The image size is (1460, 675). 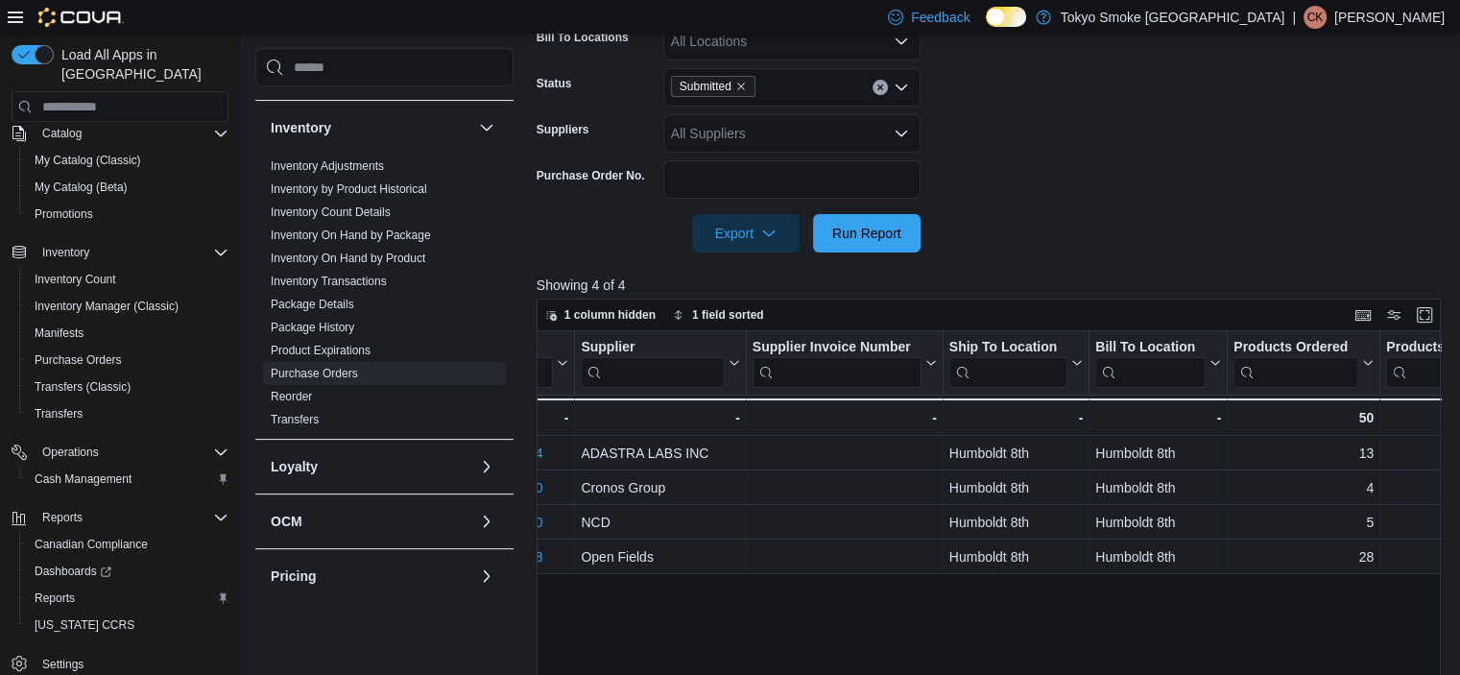 What do you see at coordinates (286, 521) in the screenshot?
I see `h3: OCM` at bounding box center [286, 521].